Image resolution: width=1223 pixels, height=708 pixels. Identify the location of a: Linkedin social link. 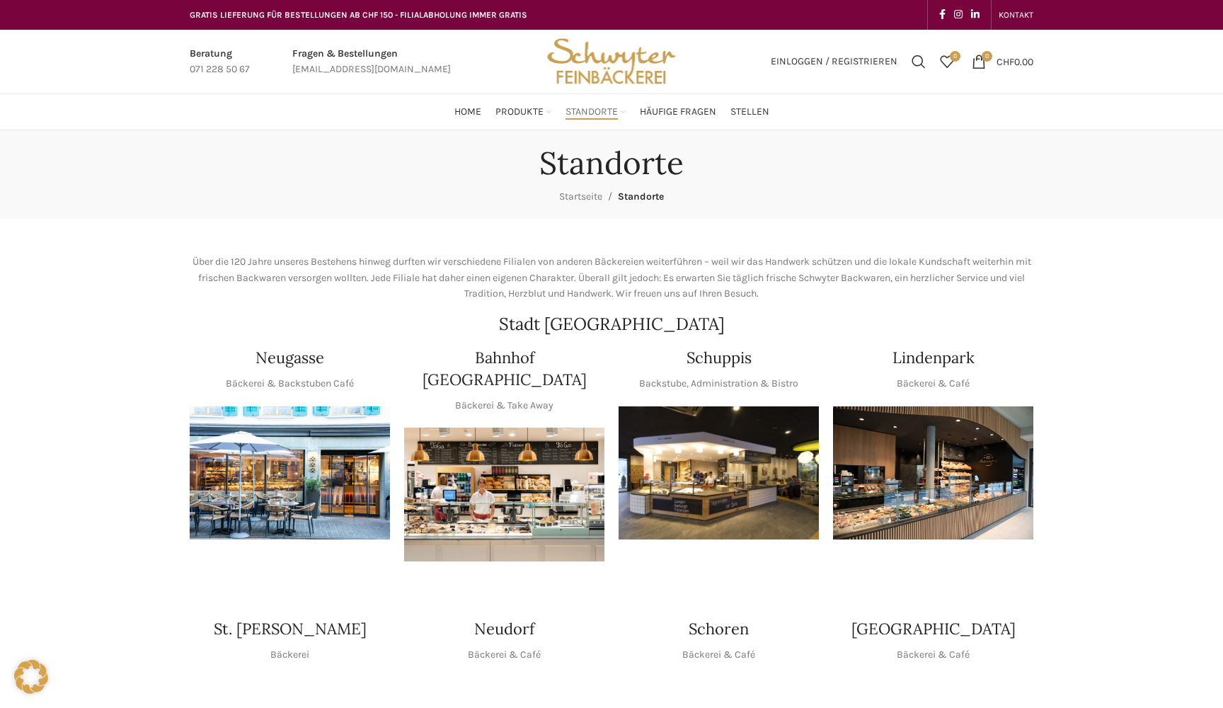
(975, 15).